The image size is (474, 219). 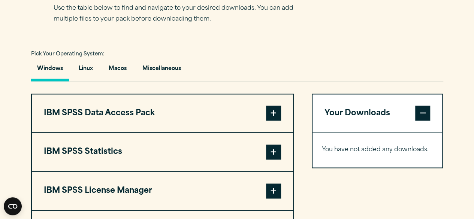 I want to click on button: Open CMP widget, so click(x=13, y=206).